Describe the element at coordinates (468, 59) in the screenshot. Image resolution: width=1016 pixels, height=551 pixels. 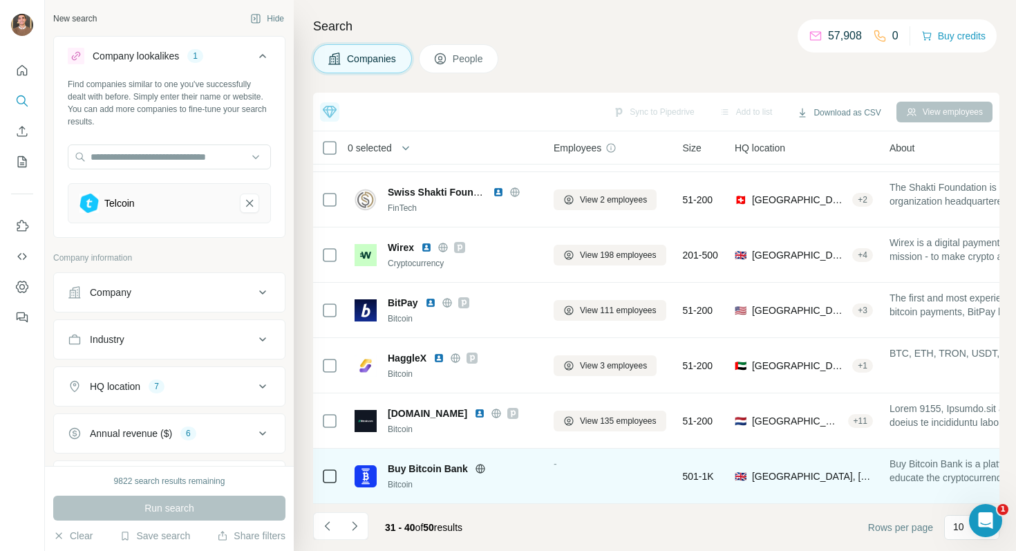
I see `span: People` at that location.